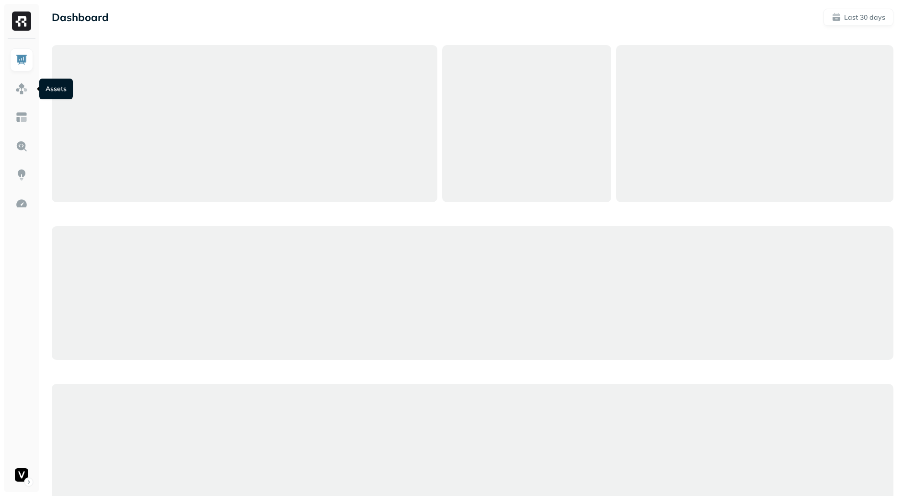 The width and height of the screenshot is (903, 496). What do you see at coordinates (22, 21) in the screenshot?
I see `img: Ryft` at bounding box center [22, 21].